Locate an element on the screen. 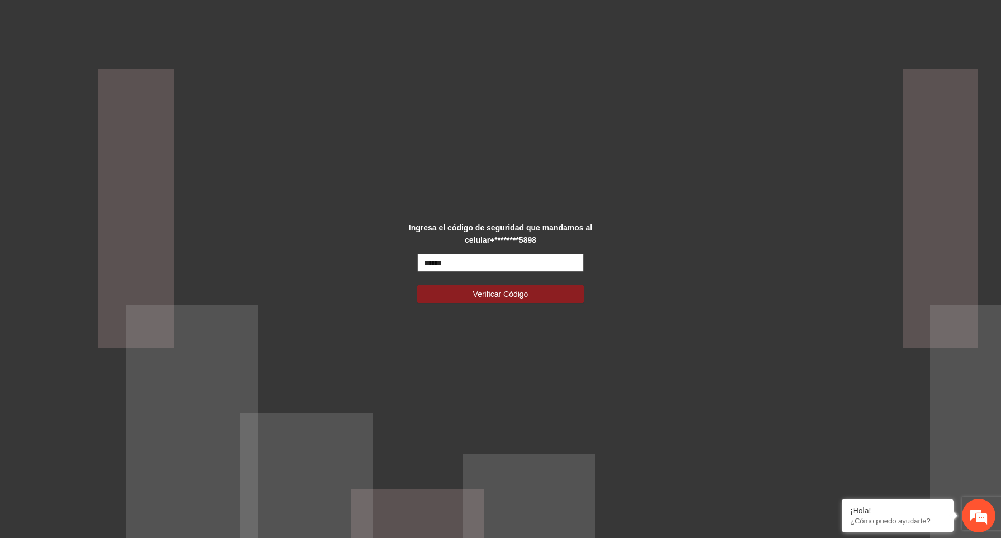  span: Verificar Código is located at coordinates (500, 294).